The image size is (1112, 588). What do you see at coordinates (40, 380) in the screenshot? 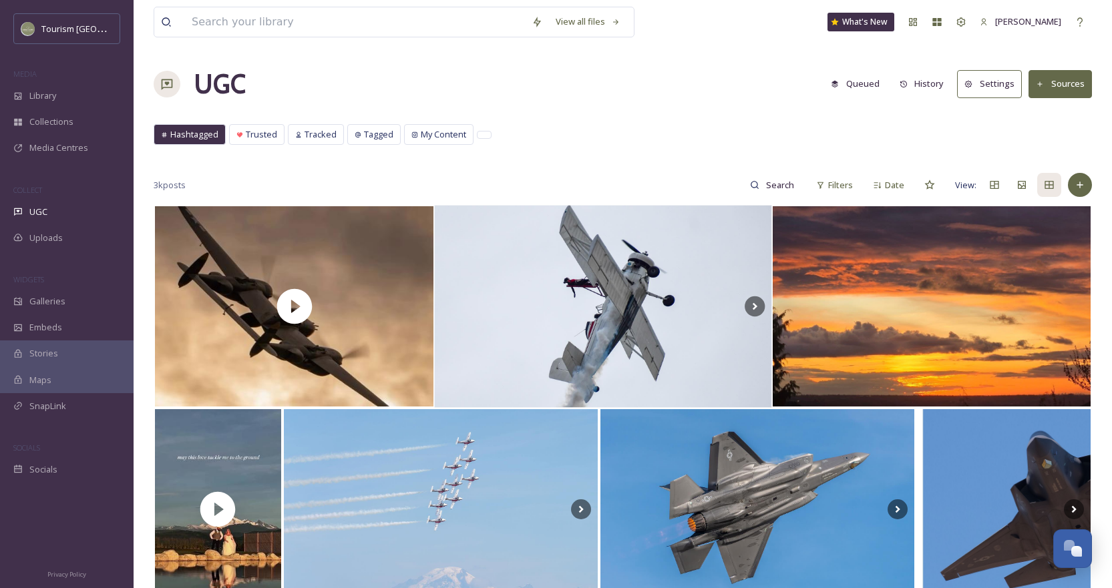
I see `span: Maps` at bounding box center [40, 380].